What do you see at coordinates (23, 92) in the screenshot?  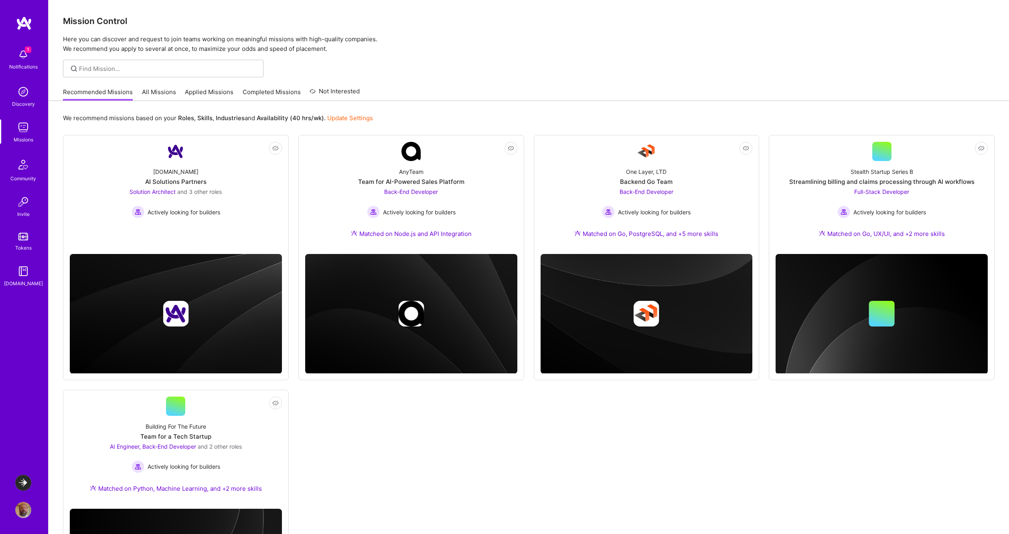 I see `img: discovery` at bounding box center [23, 92].